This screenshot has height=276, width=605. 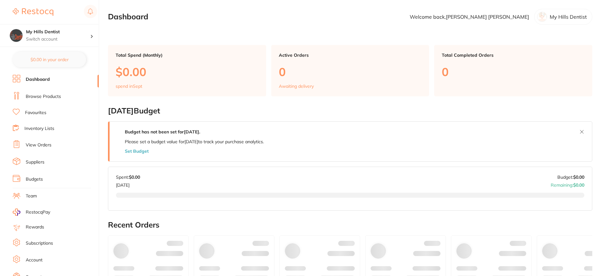 I want to click on a: Rewards, so click(x=35, y=228).